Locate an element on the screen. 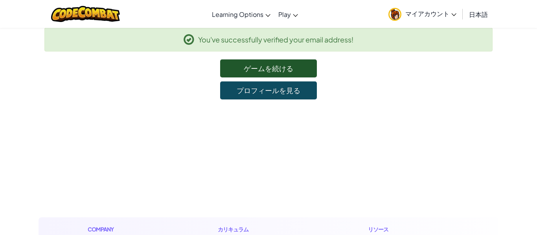 The height and width of the screenshot is (235, 537). a: Play is located at coordinates (288, 14).